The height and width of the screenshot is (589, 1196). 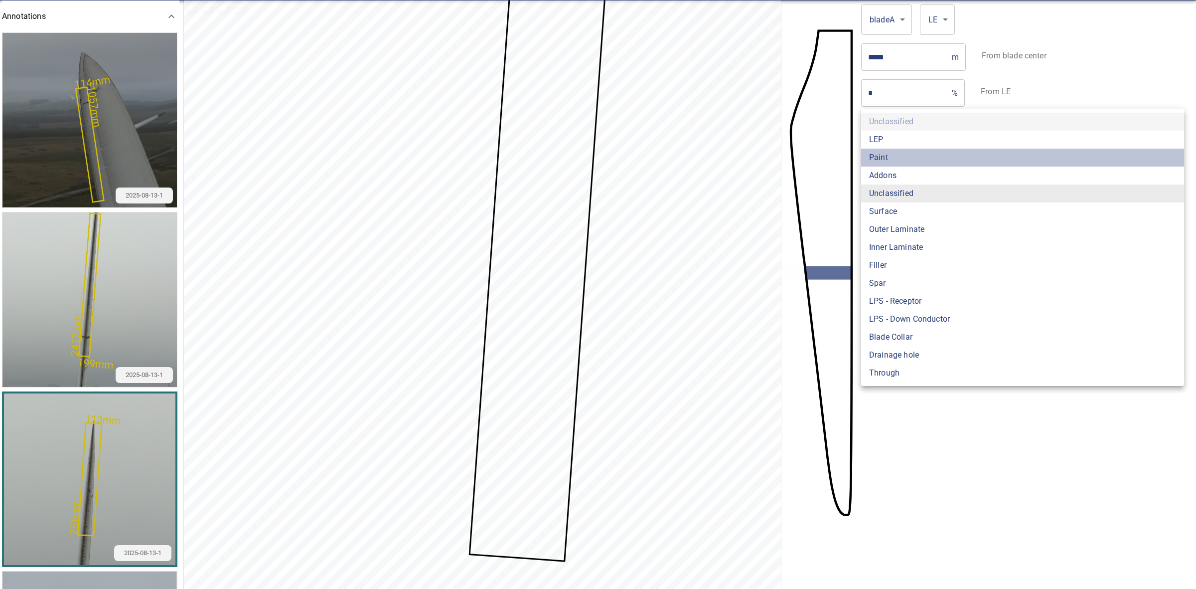 I want to click on li: LPS - Down Conductor, so click(x=1023, y=319).